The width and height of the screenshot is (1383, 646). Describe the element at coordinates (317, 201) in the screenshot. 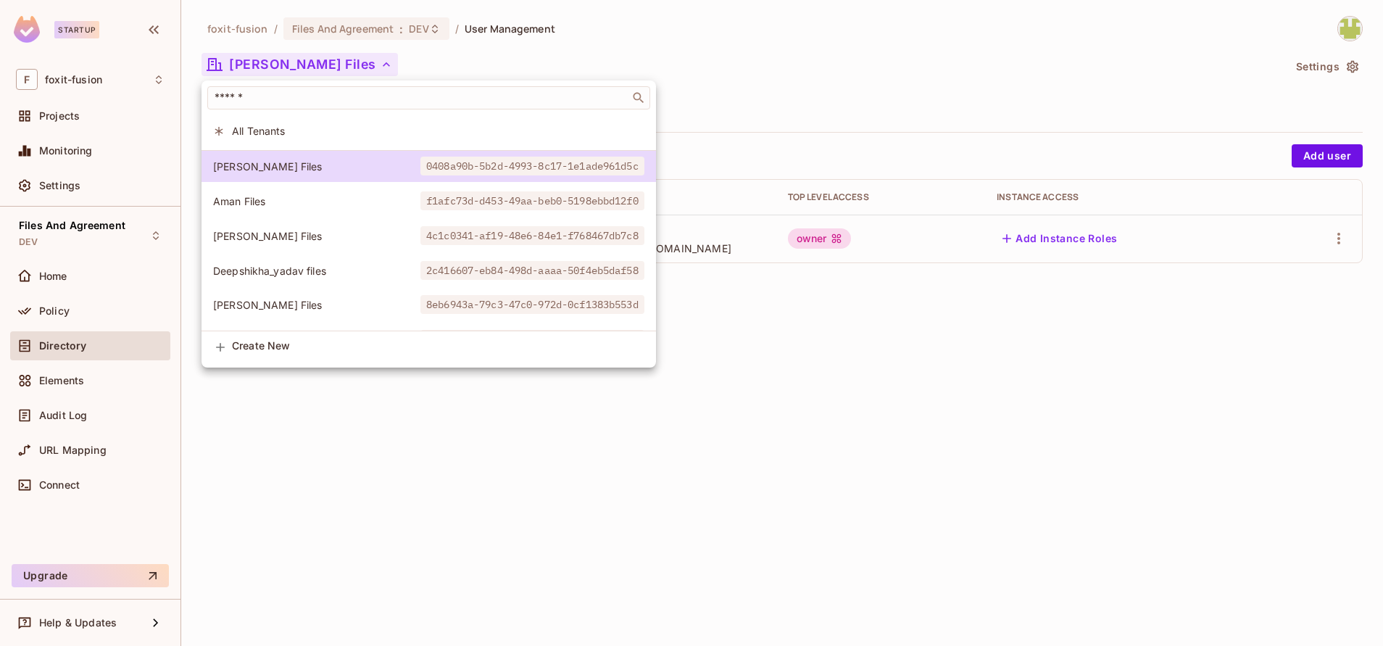

I see `span: Aman Files` at that location.